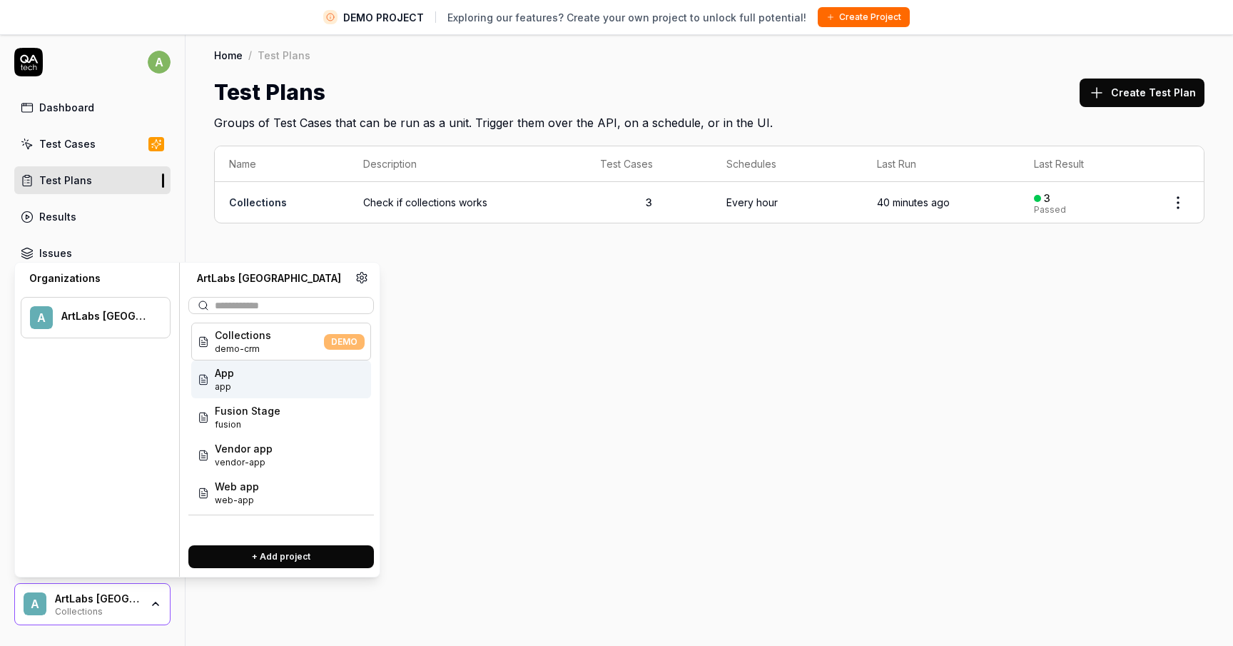 Image resolution: width=1233 pixels, height=646 pixels. I want to click on button: + Add project, so click(281, 557).